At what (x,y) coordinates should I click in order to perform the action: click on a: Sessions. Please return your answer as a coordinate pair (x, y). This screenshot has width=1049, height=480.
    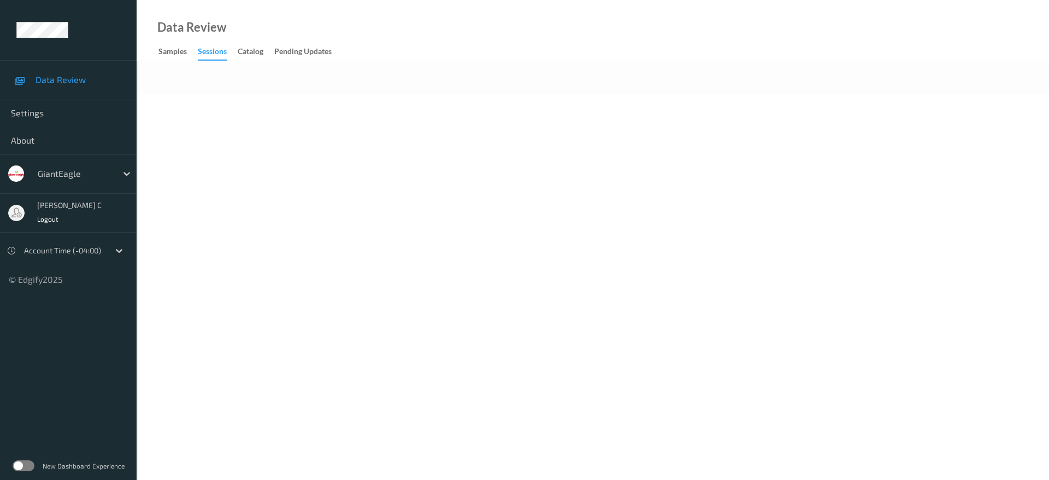
    Looking at the image, I should click on (217, 52).